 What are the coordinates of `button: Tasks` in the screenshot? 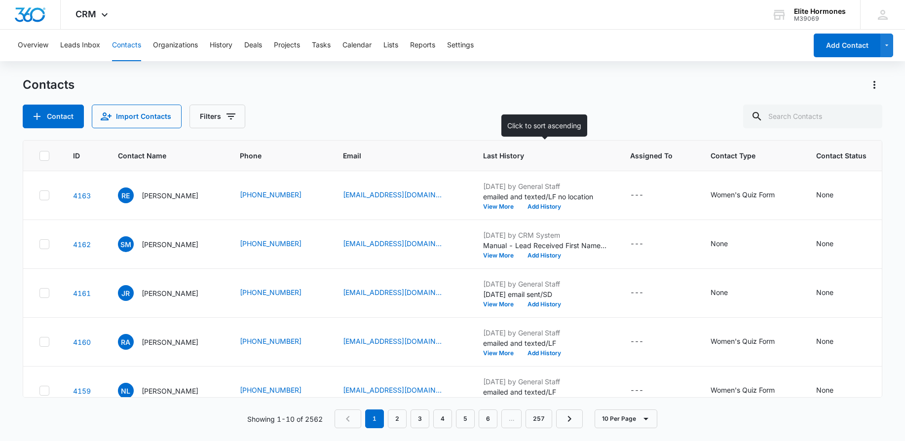 It's located at (321, 45).